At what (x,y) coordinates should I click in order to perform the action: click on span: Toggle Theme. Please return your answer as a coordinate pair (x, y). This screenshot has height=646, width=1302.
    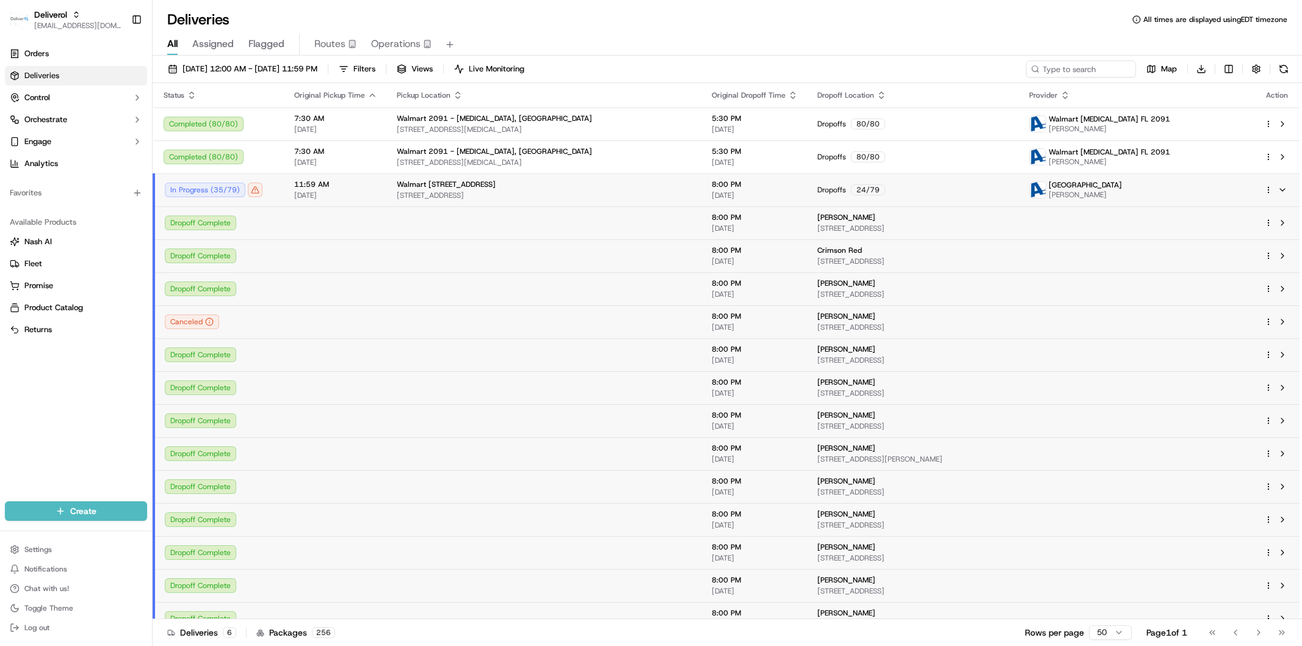
    Looking at the image, I should click on (49, 608).